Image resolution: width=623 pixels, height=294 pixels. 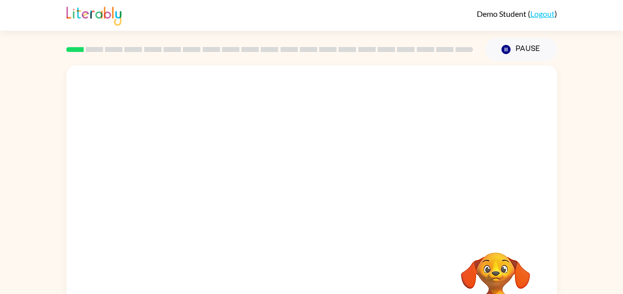 What do you see at coordinates (521, 50) in the screenshot?
I see `button: Pause` at bounding box center [521, 50].